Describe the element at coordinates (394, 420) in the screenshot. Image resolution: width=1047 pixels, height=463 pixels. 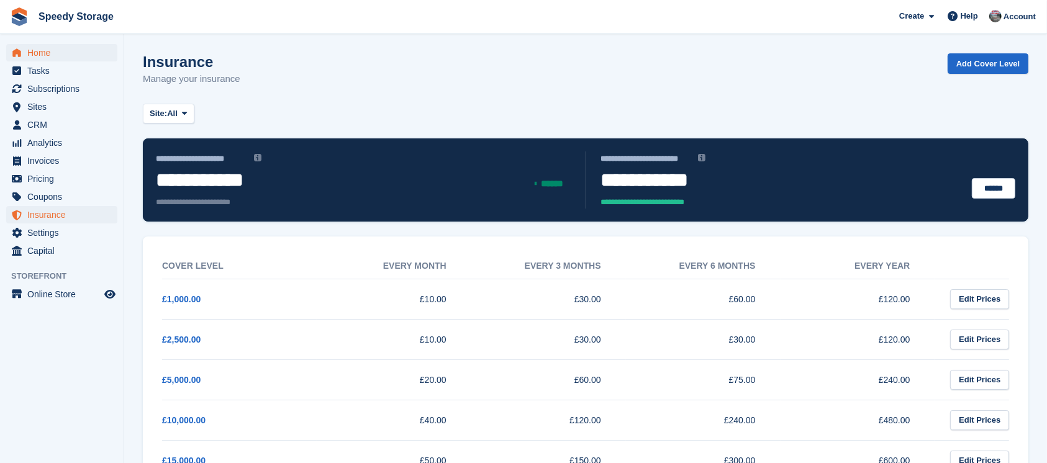
I see `td: £40.00` at that location.